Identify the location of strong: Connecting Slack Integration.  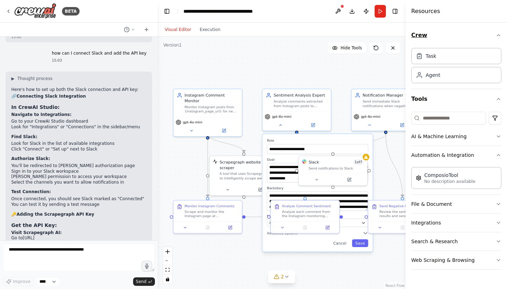
(51, 96).